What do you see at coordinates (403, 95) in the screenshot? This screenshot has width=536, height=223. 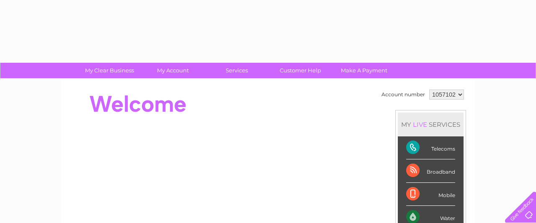 I see `td: Account number` at bounding box center [403, 95].